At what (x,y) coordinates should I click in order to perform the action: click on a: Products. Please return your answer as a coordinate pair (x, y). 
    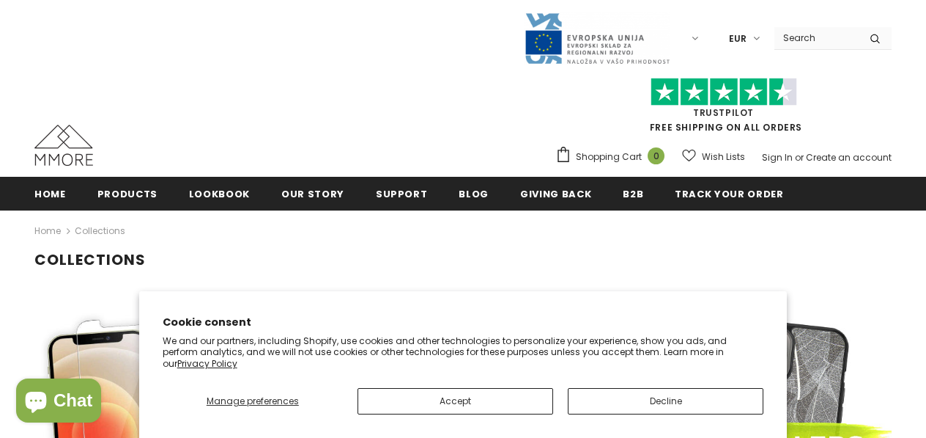
    Looking at the image, I should click on (128, 193).